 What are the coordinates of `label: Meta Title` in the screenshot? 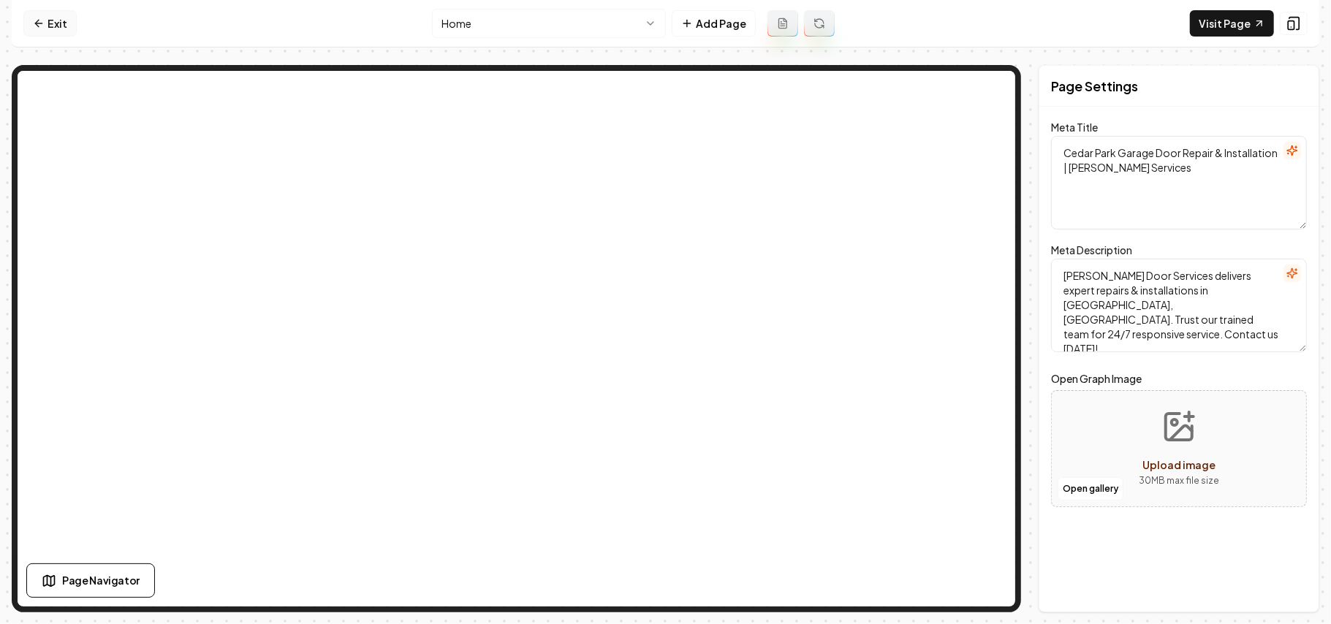 It's located at (1074, 127).